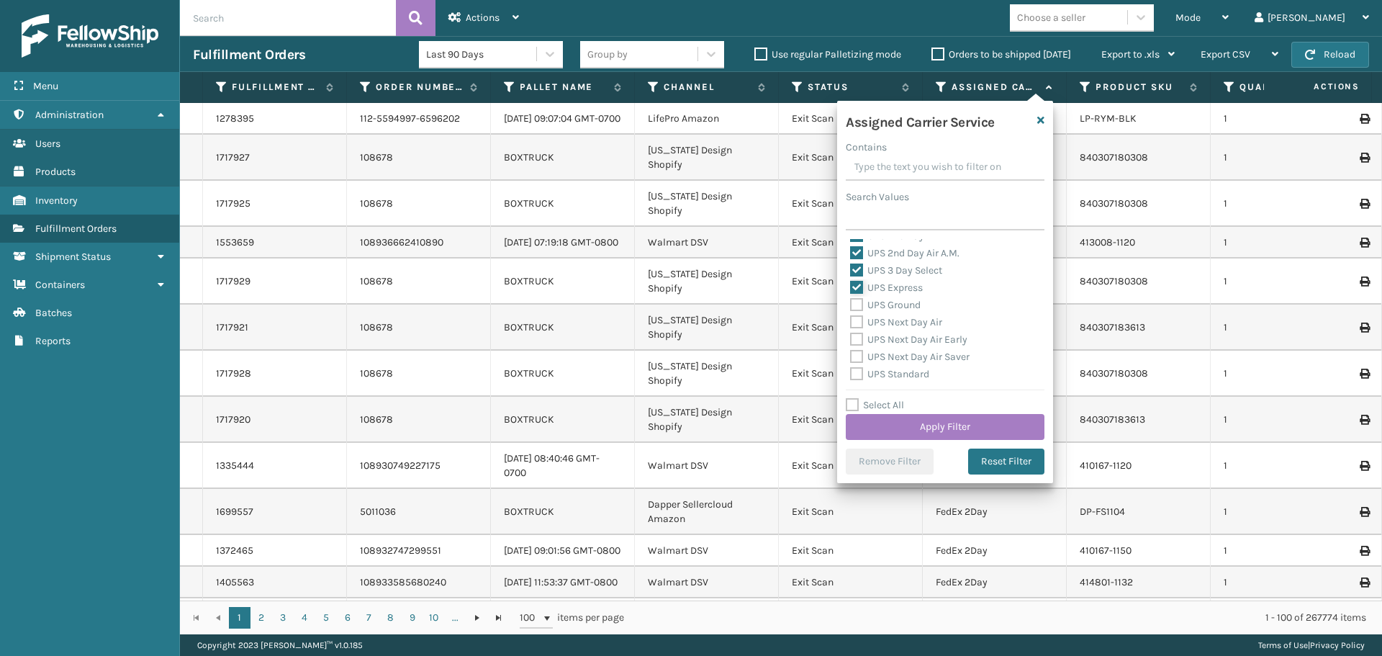  Describe the element at coordinates (1105, 465) in the screenshot. I see `a: 410167-1120` at that location.